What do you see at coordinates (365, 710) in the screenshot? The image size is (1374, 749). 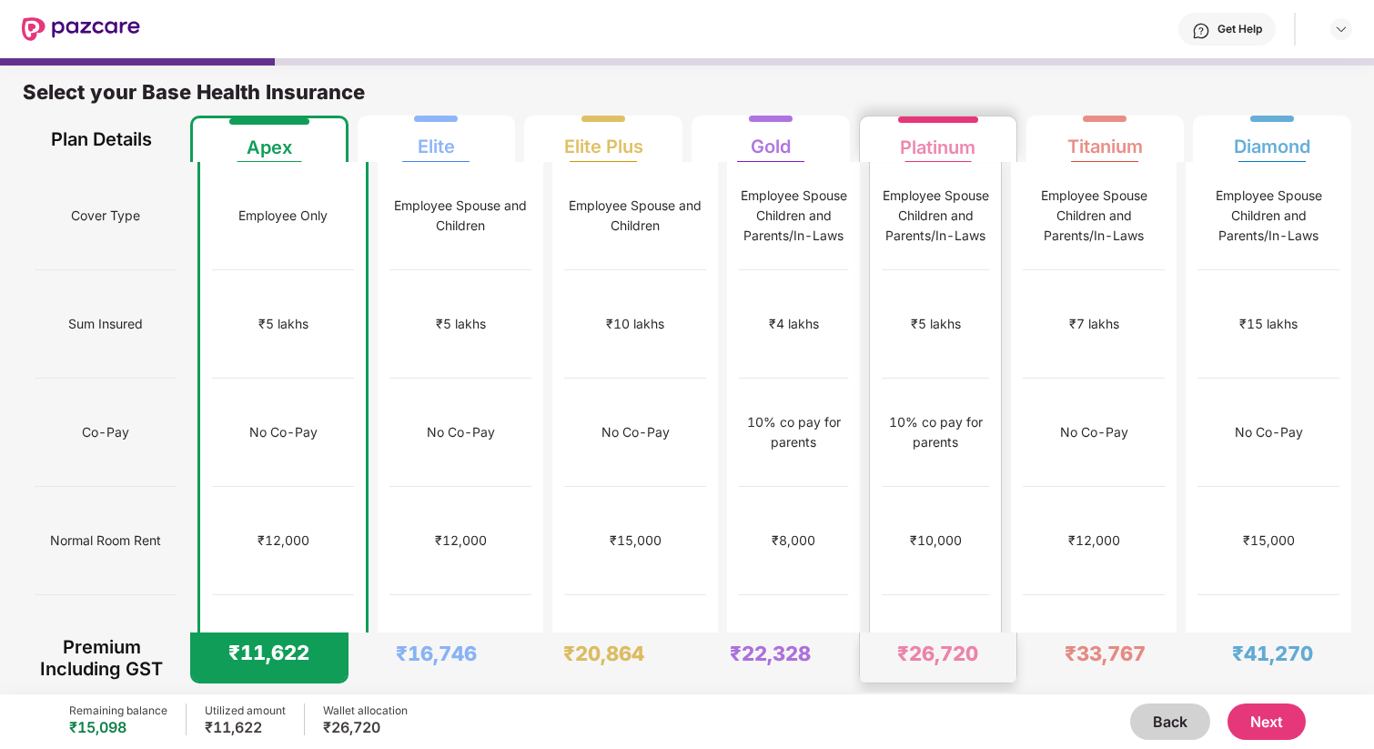 I see `div: Wallet allocation` at bounding box center [365, 710].